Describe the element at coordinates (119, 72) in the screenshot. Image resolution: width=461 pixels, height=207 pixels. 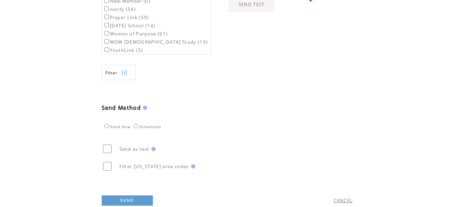
I see `a: Filter` at that location.